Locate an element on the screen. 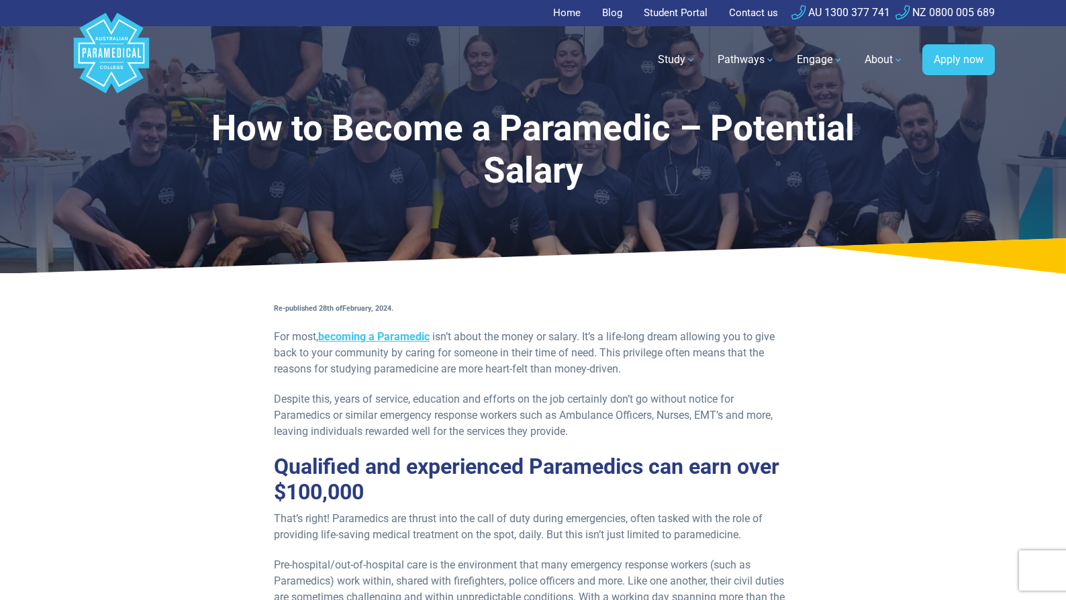 Image resolution: width=1066 pixels, height=600 pixels. a: NZ 0800 005 689 is located at coordinates (945, 12).